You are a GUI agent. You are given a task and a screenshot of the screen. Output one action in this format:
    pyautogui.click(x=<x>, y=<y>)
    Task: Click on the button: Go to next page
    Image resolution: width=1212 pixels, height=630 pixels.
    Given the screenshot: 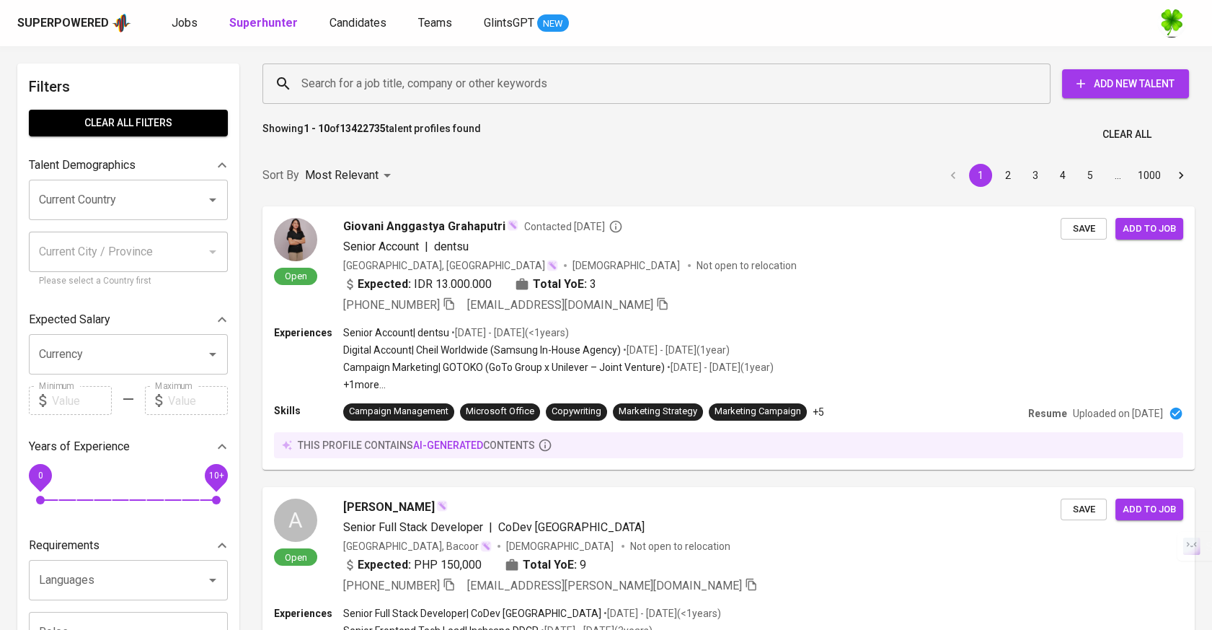 What is the action you would take?
    pyautogui.click(x=1181, y=175)
    